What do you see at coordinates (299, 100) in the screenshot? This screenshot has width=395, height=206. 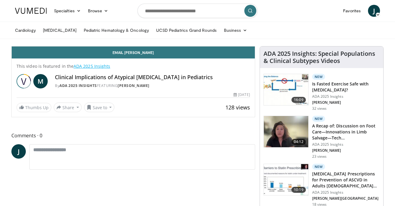 I see `span: 16:09` at bounding box center [299, 100].